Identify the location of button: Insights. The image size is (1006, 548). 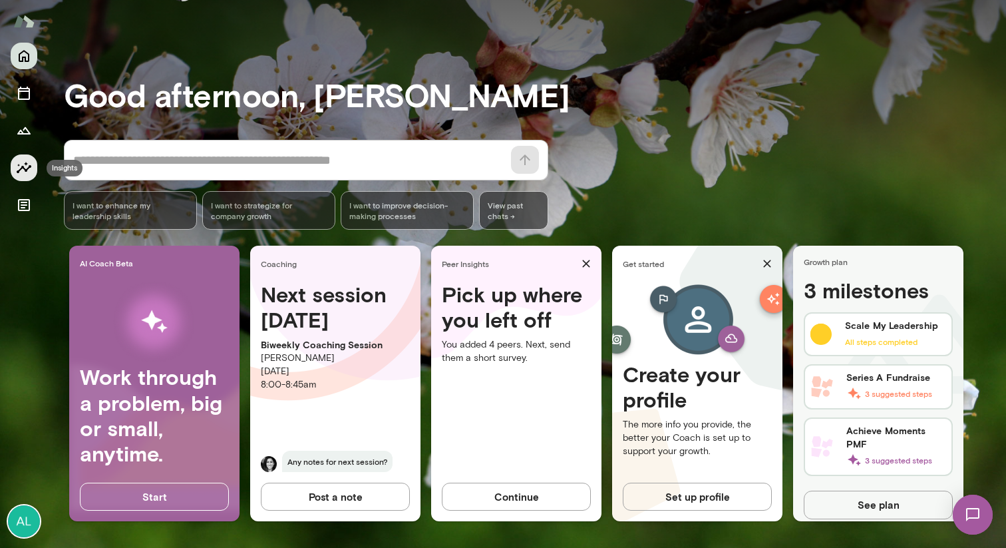
(24, 168).